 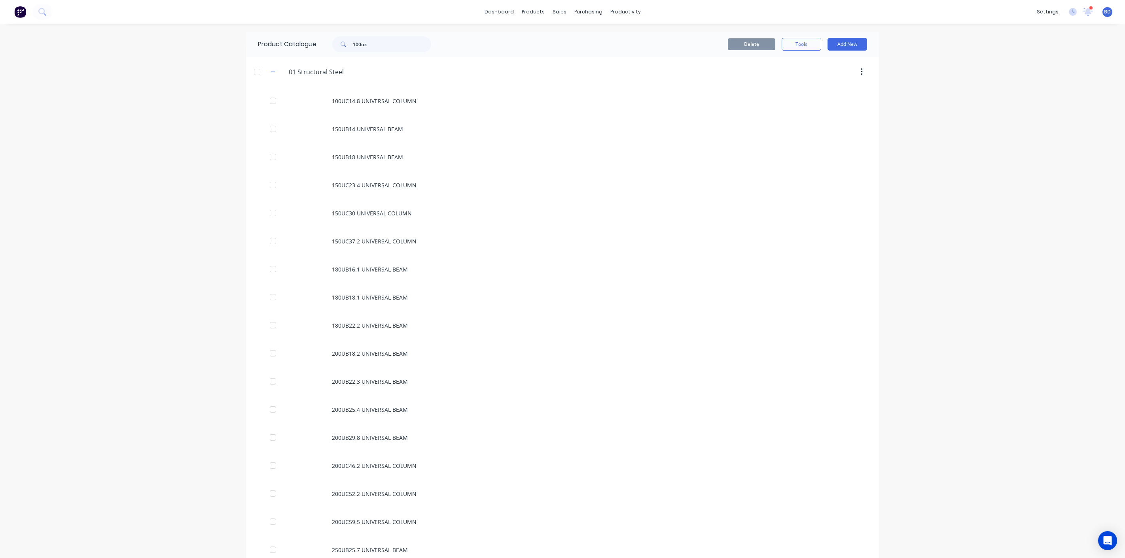 What do you see at coordinates (562, 157) in the screenshot?
I see `div: 150UB18 UNIVERSAL BEAM` at bounding box center [562, 157].